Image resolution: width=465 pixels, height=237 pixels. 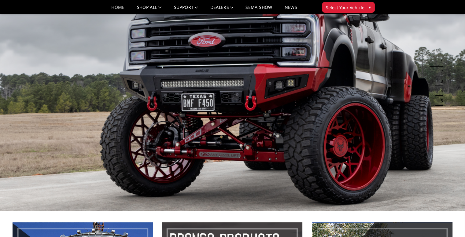 I want to click on button: Select Your Vehicle, so click(x=348, y=7).